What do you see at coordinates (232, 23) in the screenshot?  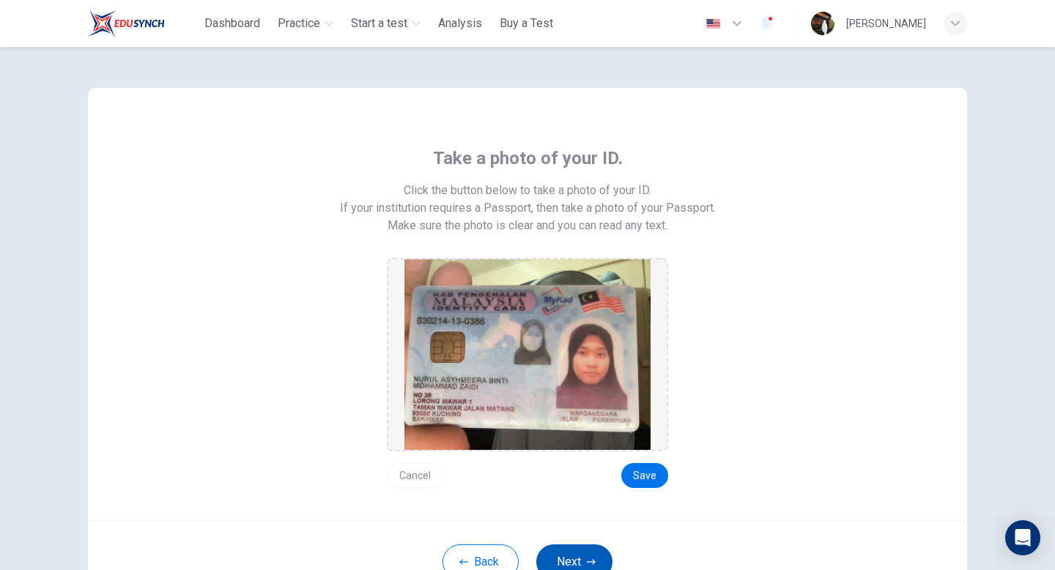 I see `button: Dashboard` at bounding box center [232, 23].